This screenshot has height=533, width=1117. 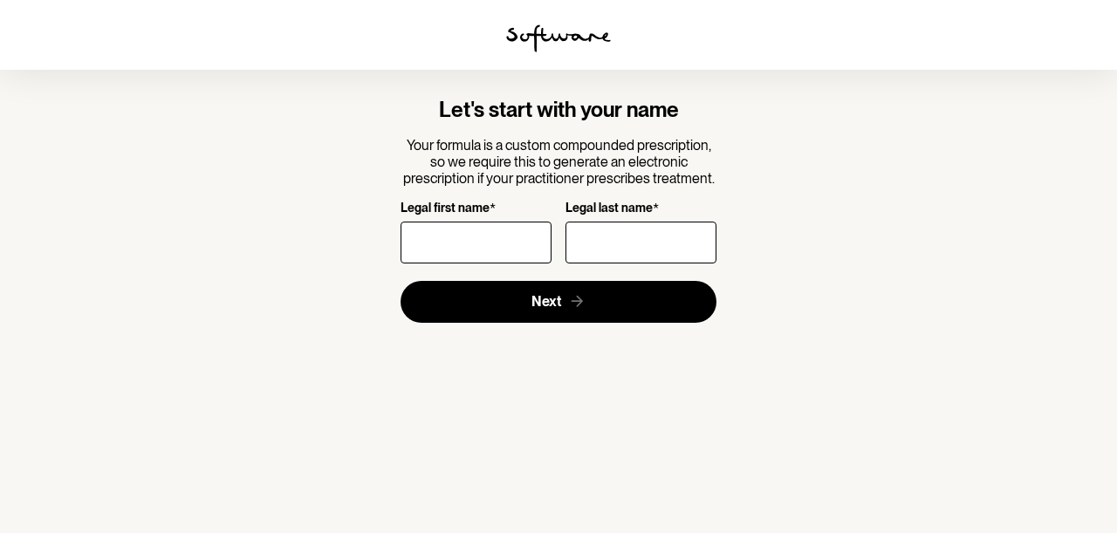 What do you see at coordinates (609, 209) in the screenshot?
I see `p: Legal last name` at bounding box center [609, 209].